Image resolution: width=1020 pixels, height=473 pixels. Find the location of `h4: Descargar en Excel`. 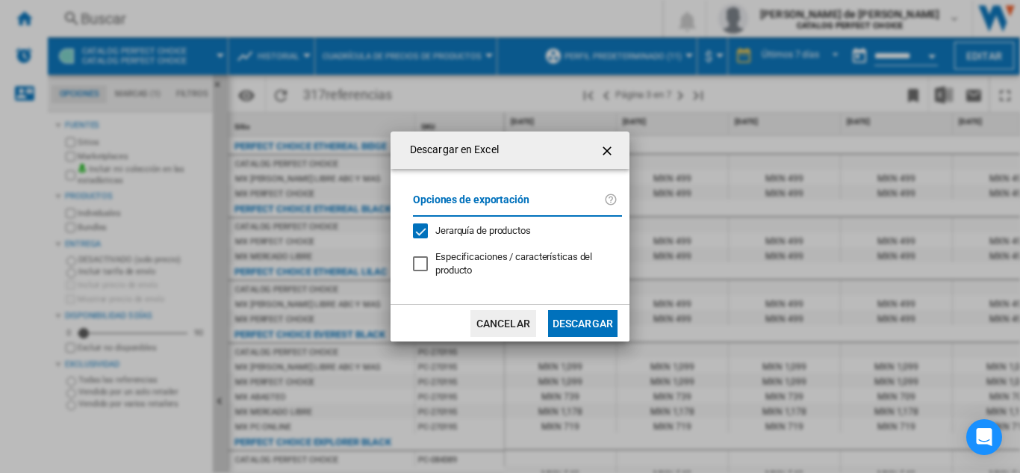

h4: Descargar en Excel is located at coordinates (450, 150).